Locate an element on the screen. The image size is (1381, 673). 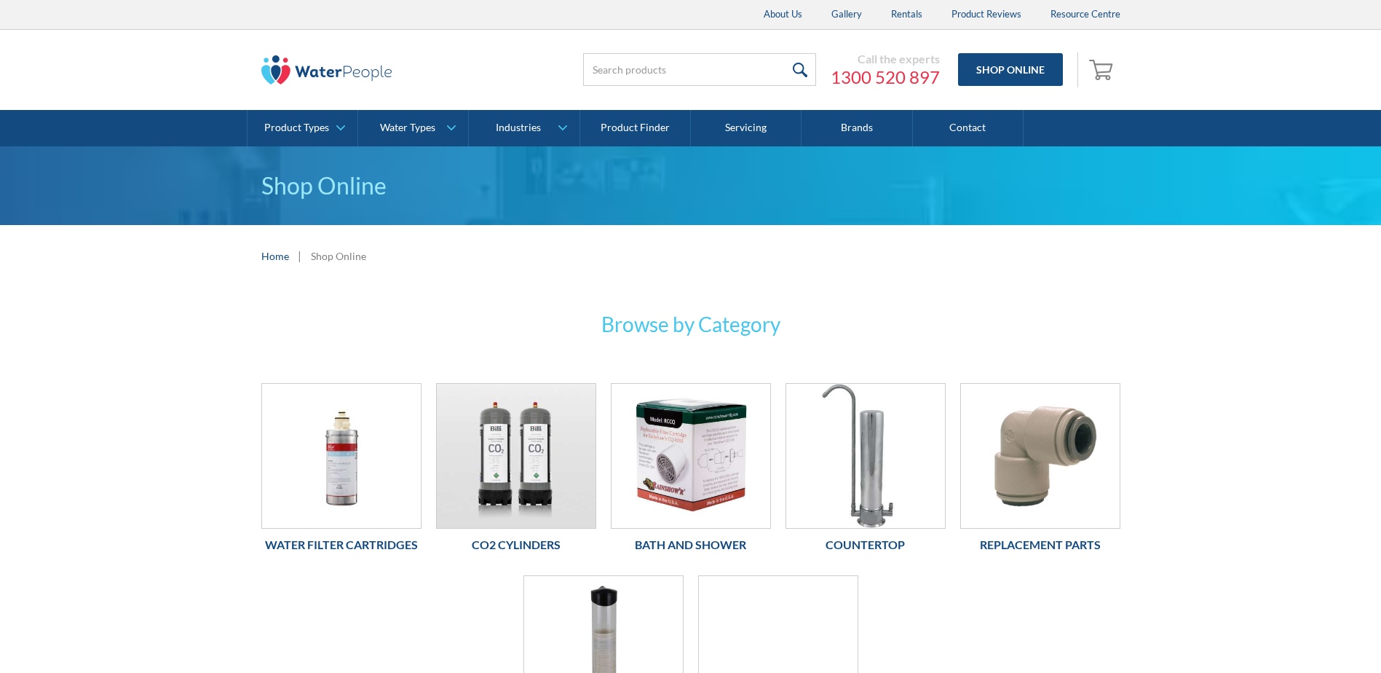
input: Search products is located at coordinates (700, 69).